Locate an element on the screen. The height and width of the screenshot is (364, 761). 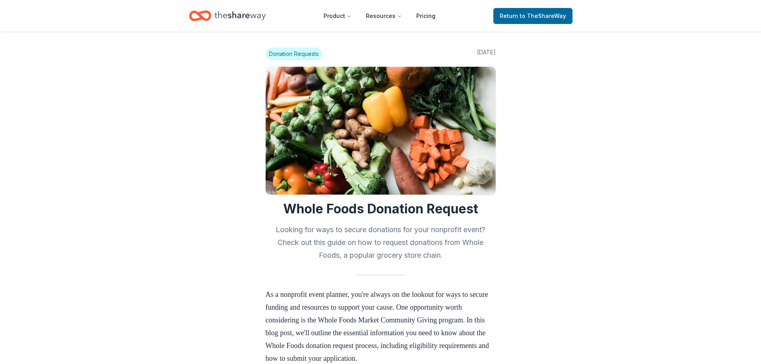
nav: Main is located at coordinates (380, 16).